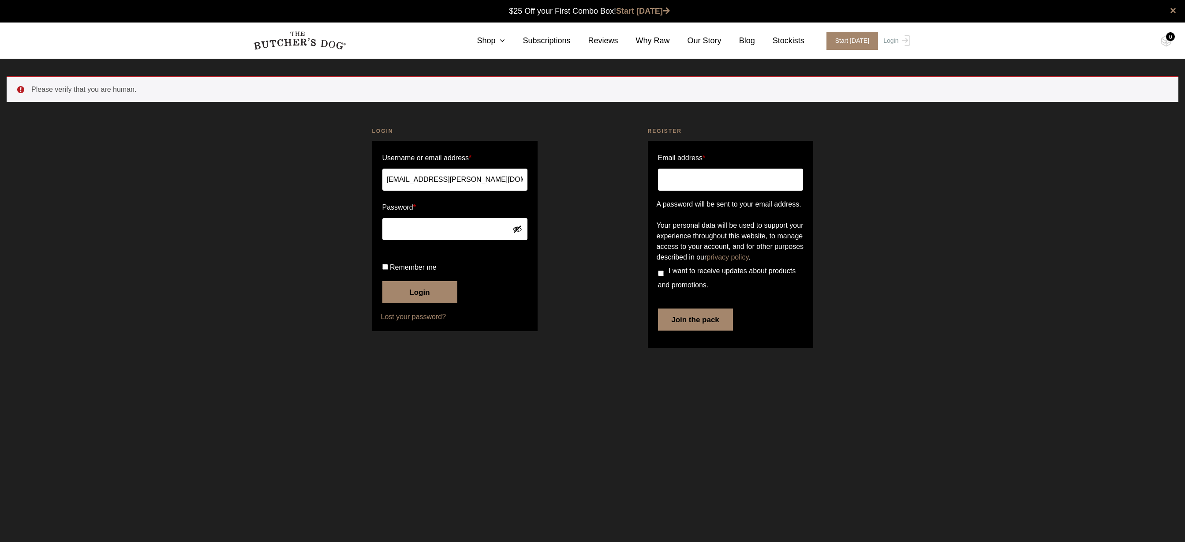 This screenshot has height=542, width=1185. Describe the element at coordinates (896, 41) in the screenshot. I see `a: Login` at that location.